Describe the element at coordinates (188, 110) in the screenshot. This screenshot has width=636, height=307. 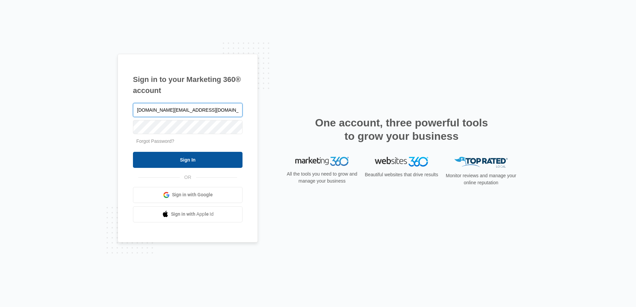
I see `input: Email` at that location.